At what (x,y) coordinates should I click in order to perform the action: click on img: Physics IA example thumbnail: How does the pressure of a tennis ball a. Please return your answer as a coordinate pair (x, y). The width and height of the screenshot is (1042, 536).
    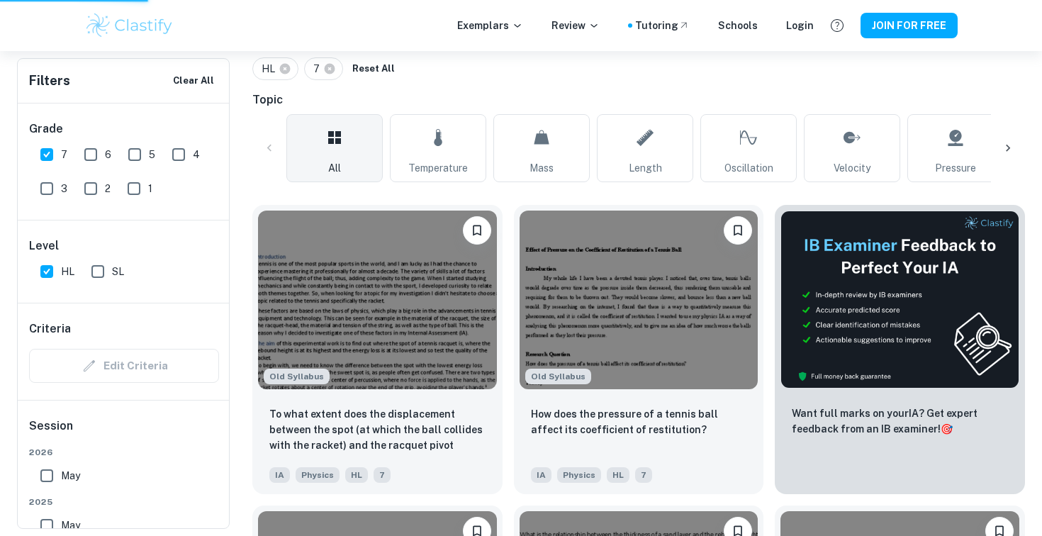
    Looking at the image, I should click on (639, 300).